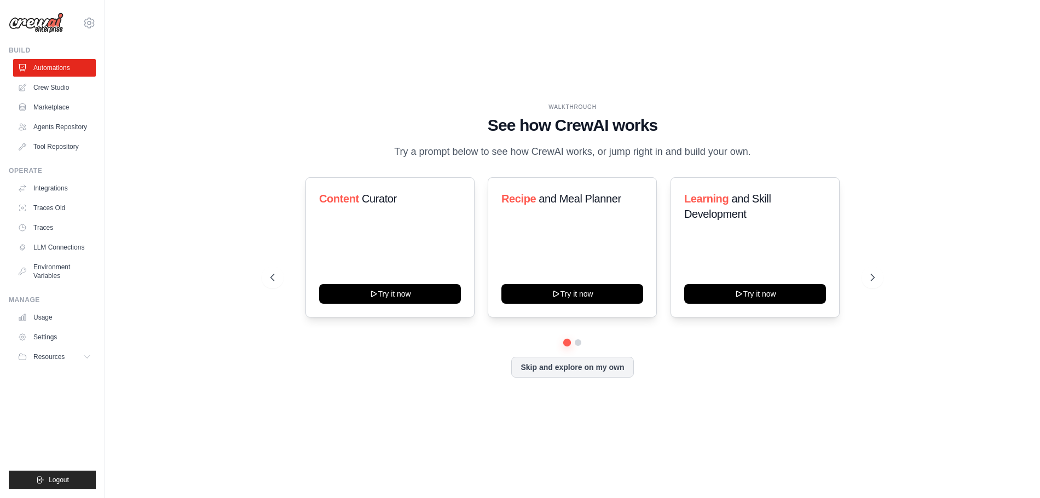  Describe the element at coordinates (379, 199) in the screenshot. I see `span: Curator` at that location.